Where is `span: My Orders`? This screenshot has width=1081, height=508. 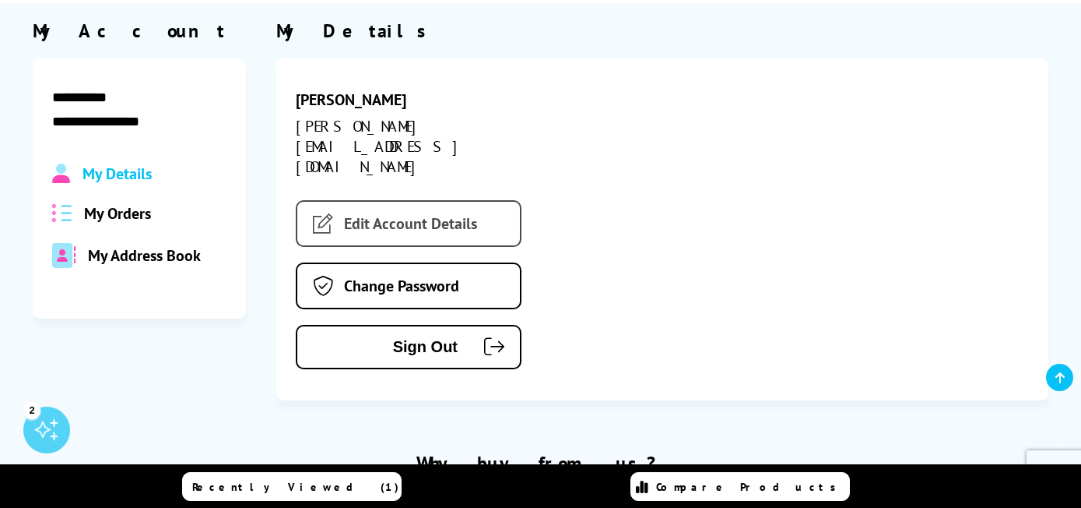 span: My Orders is located at coordinates (118, 213).